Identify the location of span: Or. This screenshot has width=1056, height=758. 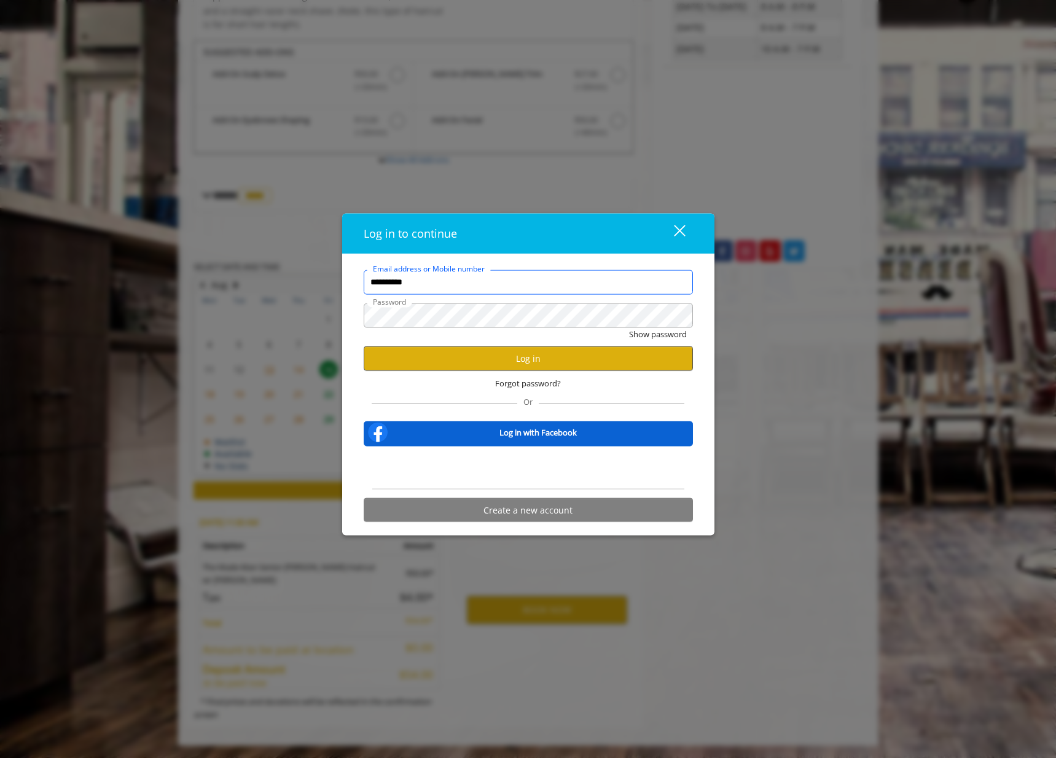
(528, 402).